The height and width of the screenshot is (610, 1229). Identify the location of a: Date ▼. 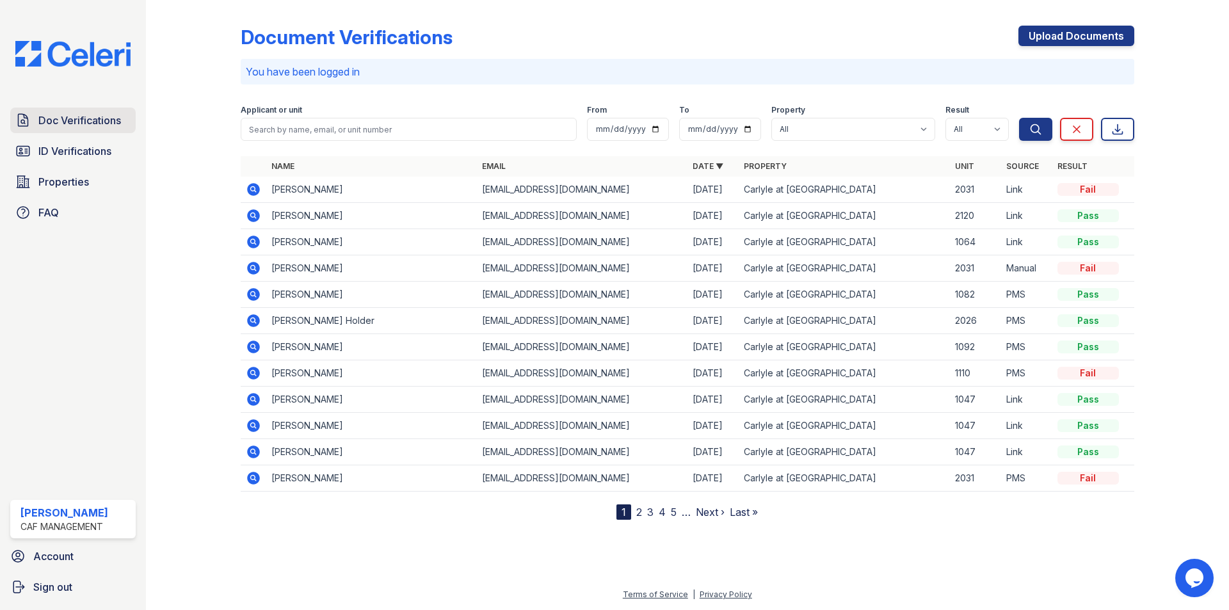
(708, 166).